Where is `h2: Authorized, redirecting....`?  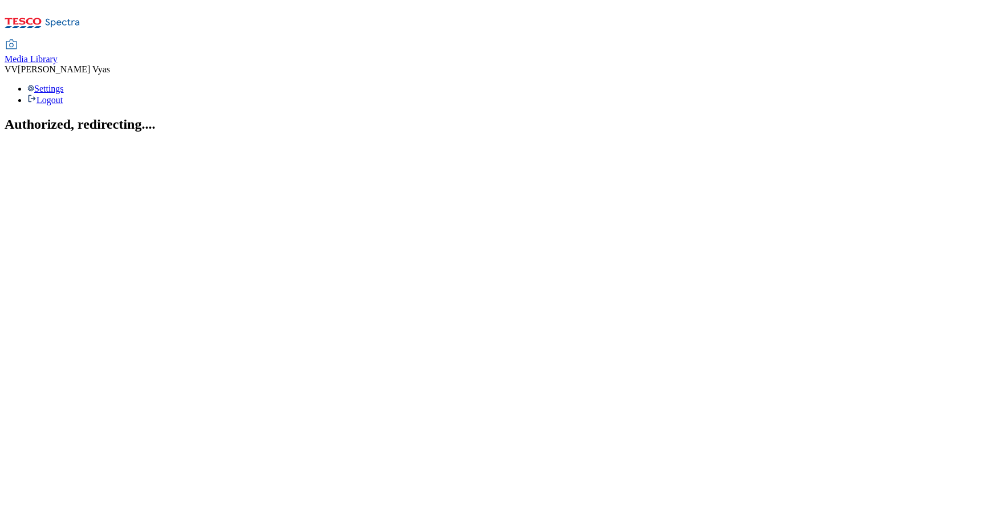 h2: Authorized, redirecting.... is located at coordinates (492, 124).